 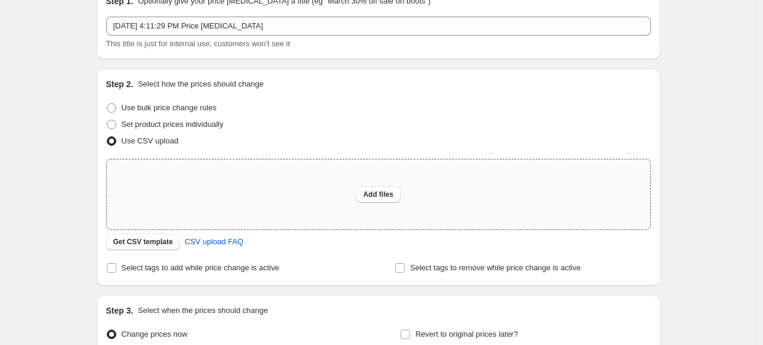 I want to click on span: Add files, so click(x=378, y=195).